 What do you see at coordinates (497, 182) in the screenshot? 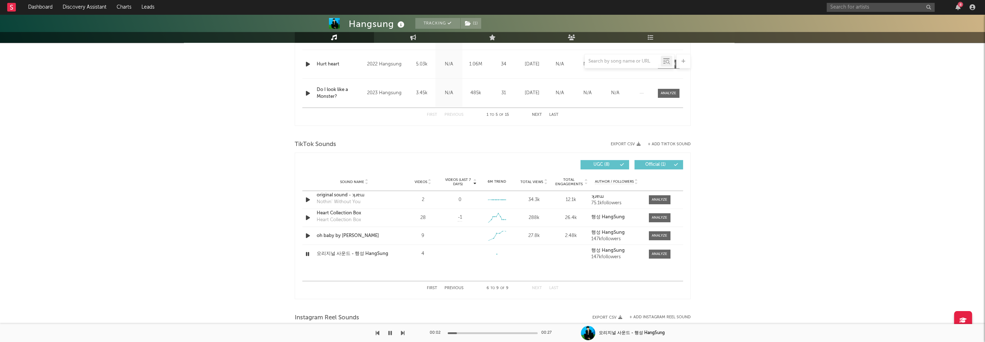
I see `div: 6M Trend` at bounding box center [497, 182].